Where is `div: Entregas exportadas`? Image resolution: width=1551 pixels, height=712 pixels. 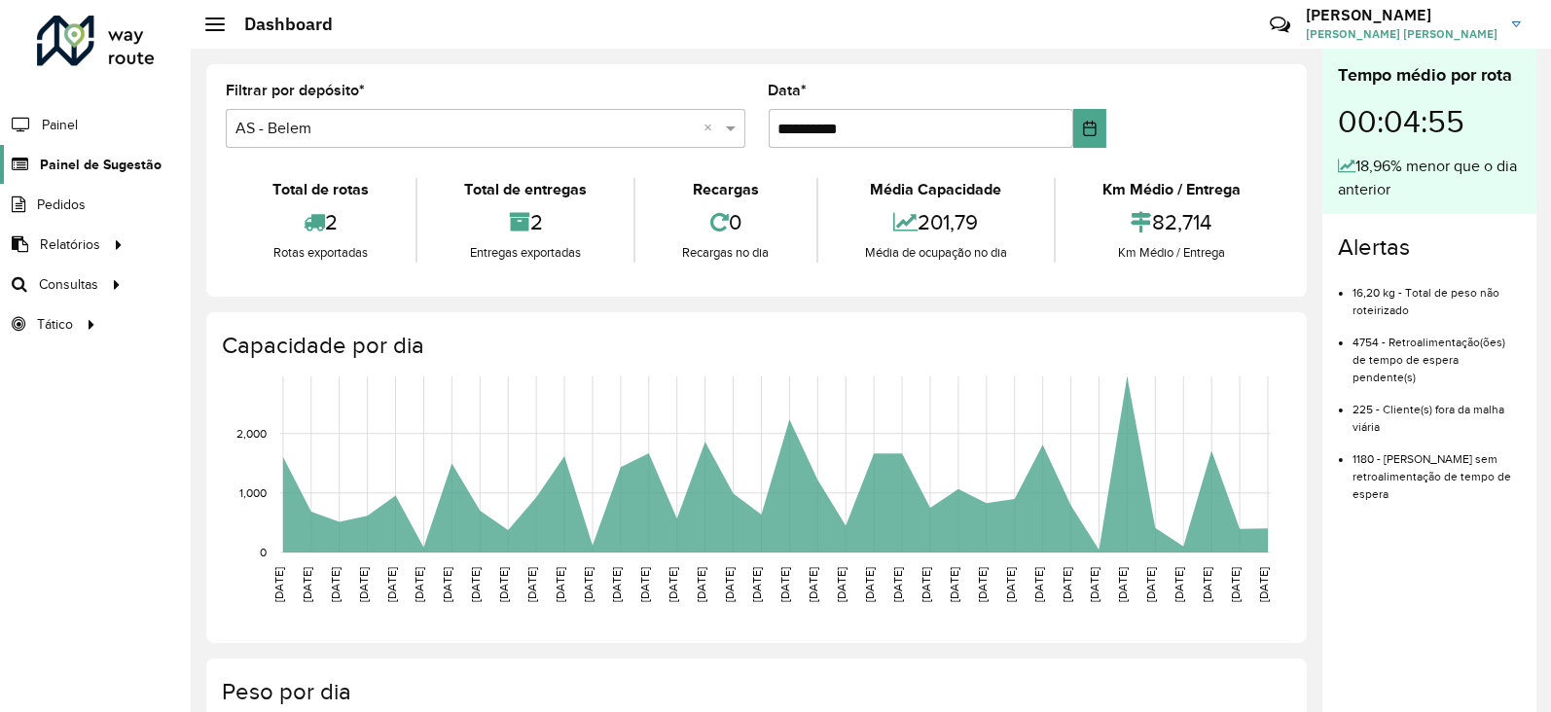
div: Entregas exportadas is located at coordinates (526, 253).